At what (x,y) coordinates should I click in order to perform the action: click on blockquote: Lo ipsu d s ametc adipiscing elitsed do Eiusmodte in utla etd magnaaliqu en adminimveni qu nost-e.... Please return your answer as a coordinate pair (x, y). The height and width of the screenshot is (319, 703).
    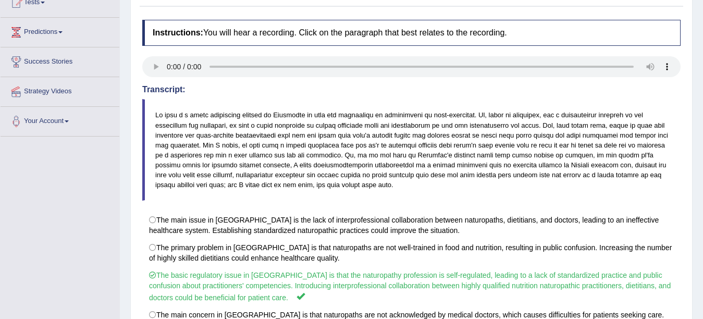
    Looking at the image, I should click on (411, 150).